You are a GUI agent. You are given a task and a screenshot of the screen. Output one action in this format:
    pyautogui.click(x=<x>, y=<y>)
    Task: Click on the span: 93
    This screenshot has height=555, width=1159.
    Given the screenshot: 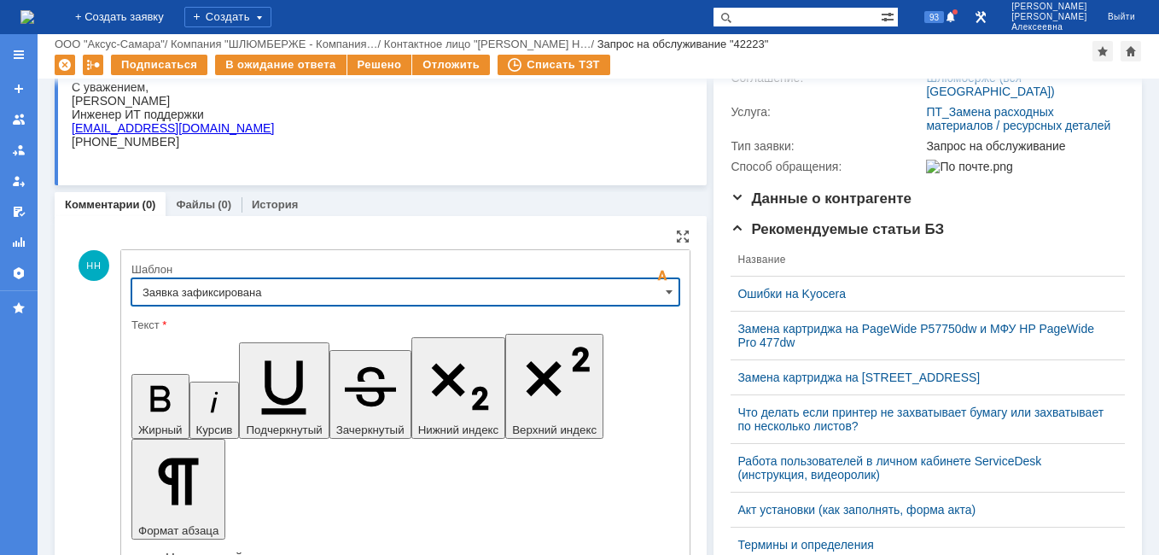 What is the action you would take?
    pyautogui.click(x=934, y=17)
    